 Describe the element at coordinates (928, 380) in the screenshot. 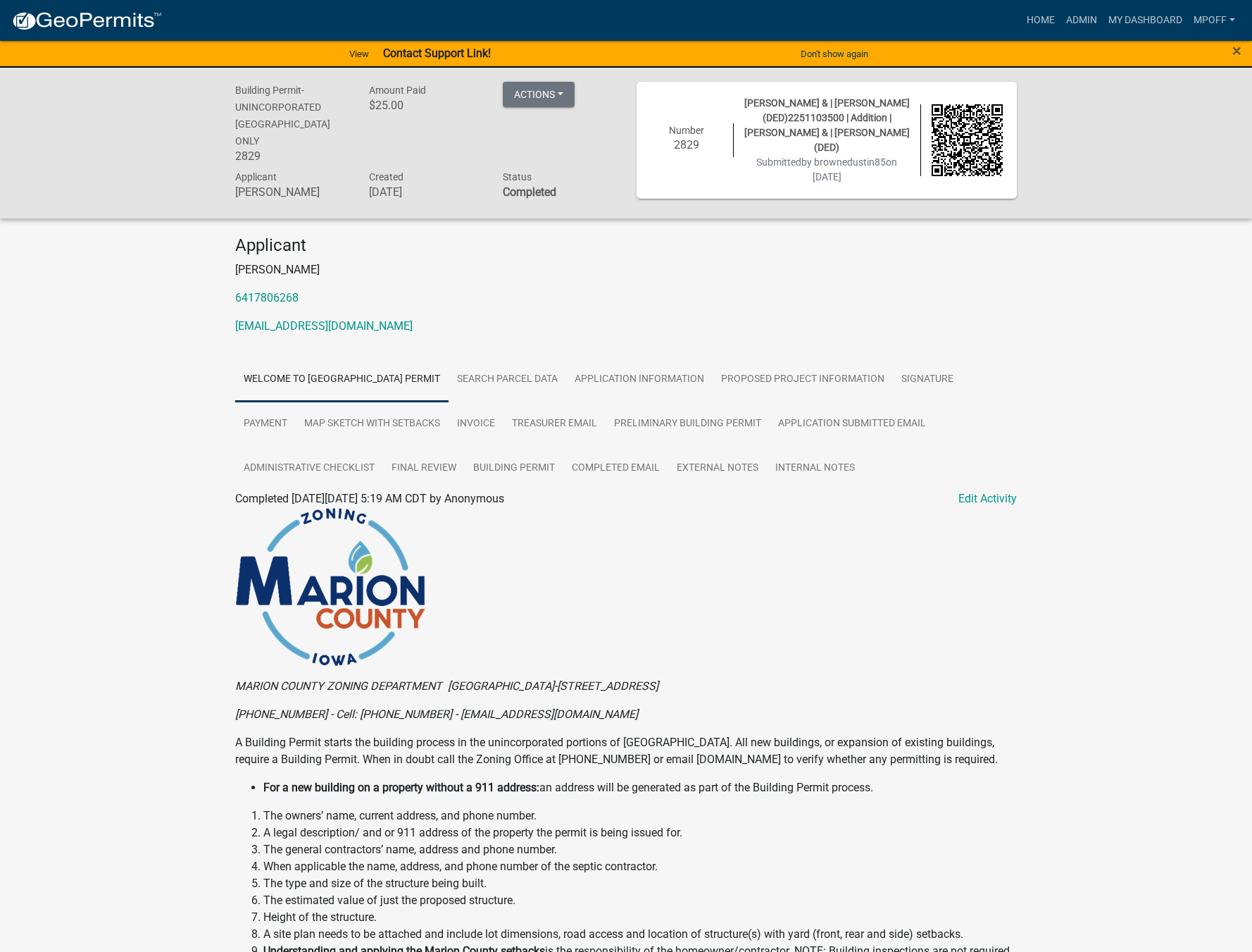

I see `a: Signature` at that location.